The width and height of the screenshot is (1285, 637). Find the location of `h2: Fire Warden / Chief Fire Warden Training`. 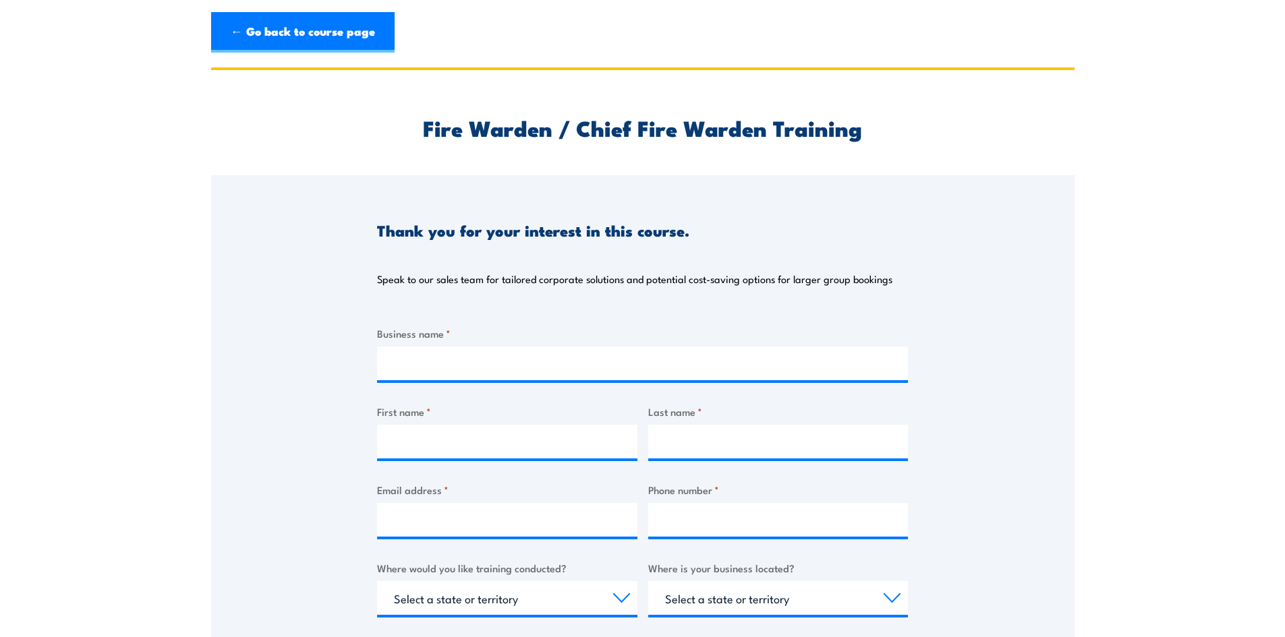

h2: Fire Warden / Chief Fire Warden Training is located at coordinates (642, 127).